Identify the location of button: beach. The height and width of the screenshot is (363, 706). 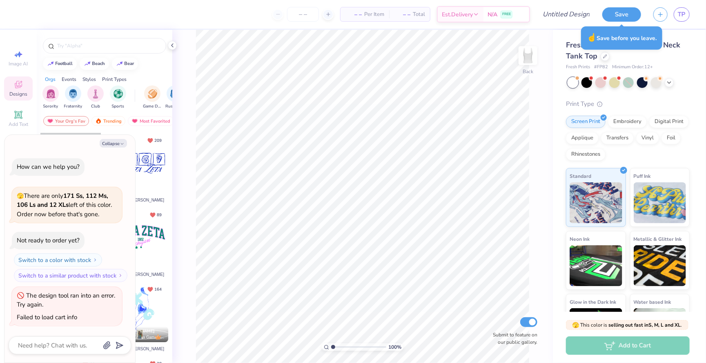
(94, 64).